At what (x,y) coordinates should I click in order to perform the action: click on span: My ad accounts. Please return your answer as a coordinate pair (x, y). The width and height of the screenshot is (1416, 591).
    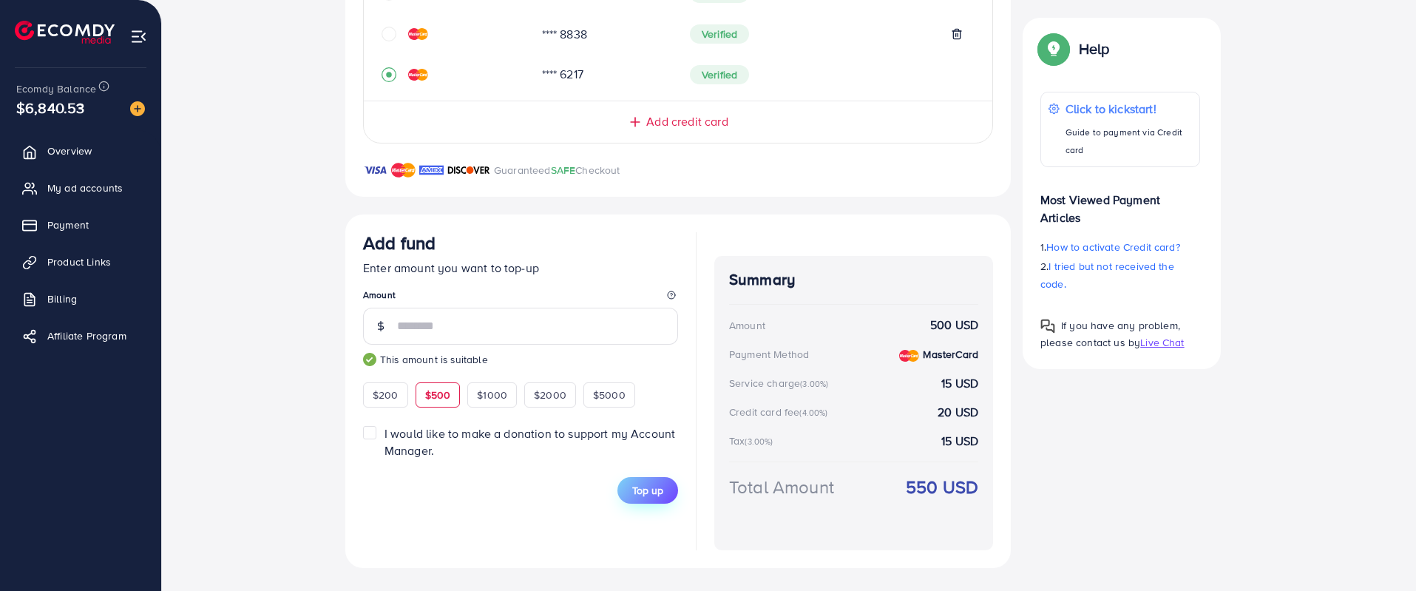
    Looking at the image, I should click on (85, 188).